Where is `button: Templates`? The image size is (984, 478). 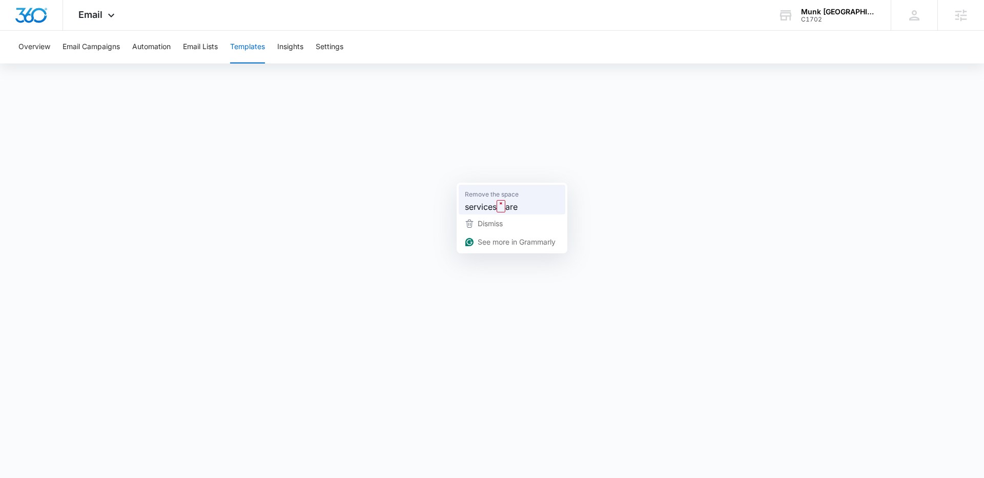
button: Templates is located at coordinates (247, 47).